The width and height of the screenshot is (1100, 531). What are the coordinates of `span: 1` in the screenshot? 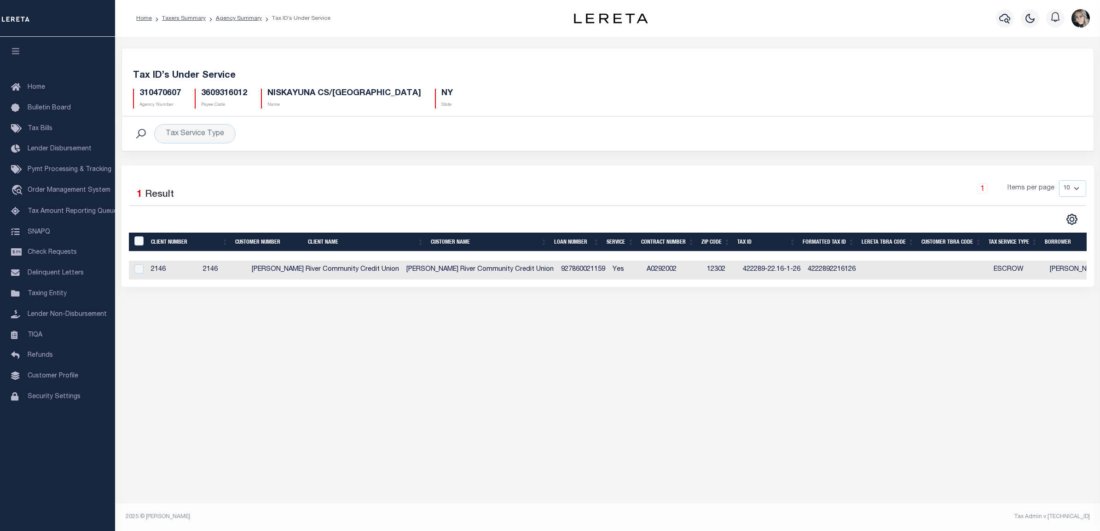 It's located at (139, 195).